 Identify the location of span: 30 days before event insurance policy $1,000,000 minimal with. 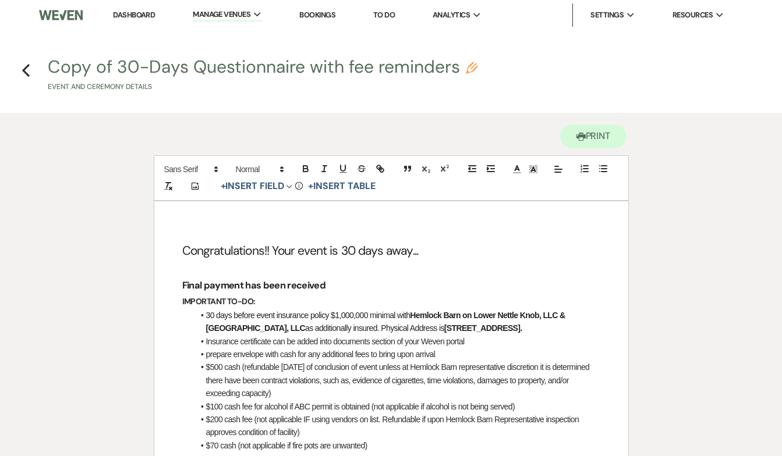
(308, 316).